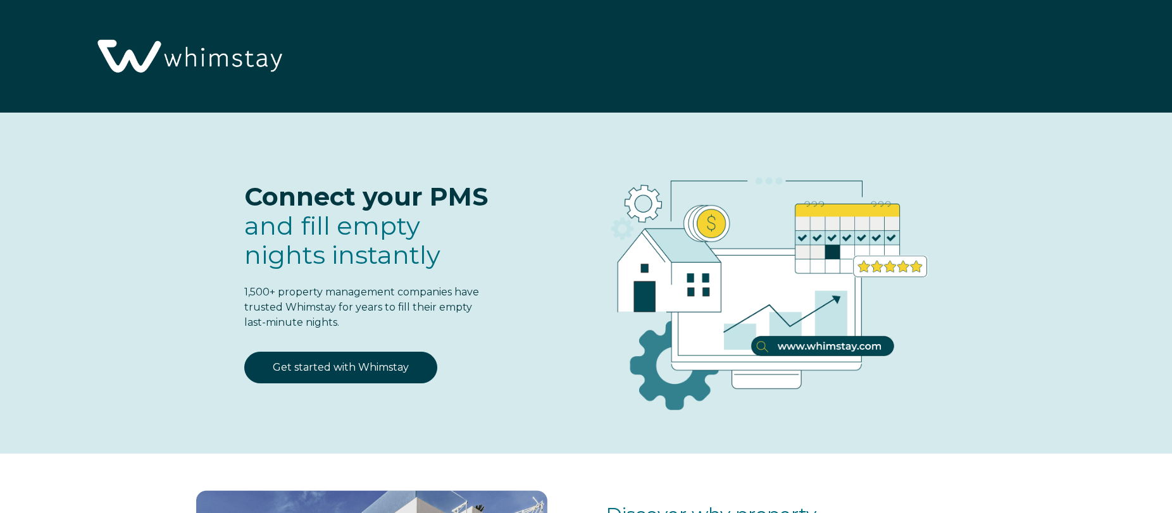  What do you see at coordinates (366, 196) in the screenshot?
I see `span: Connect your PMS` at bounding box center [366, 196].